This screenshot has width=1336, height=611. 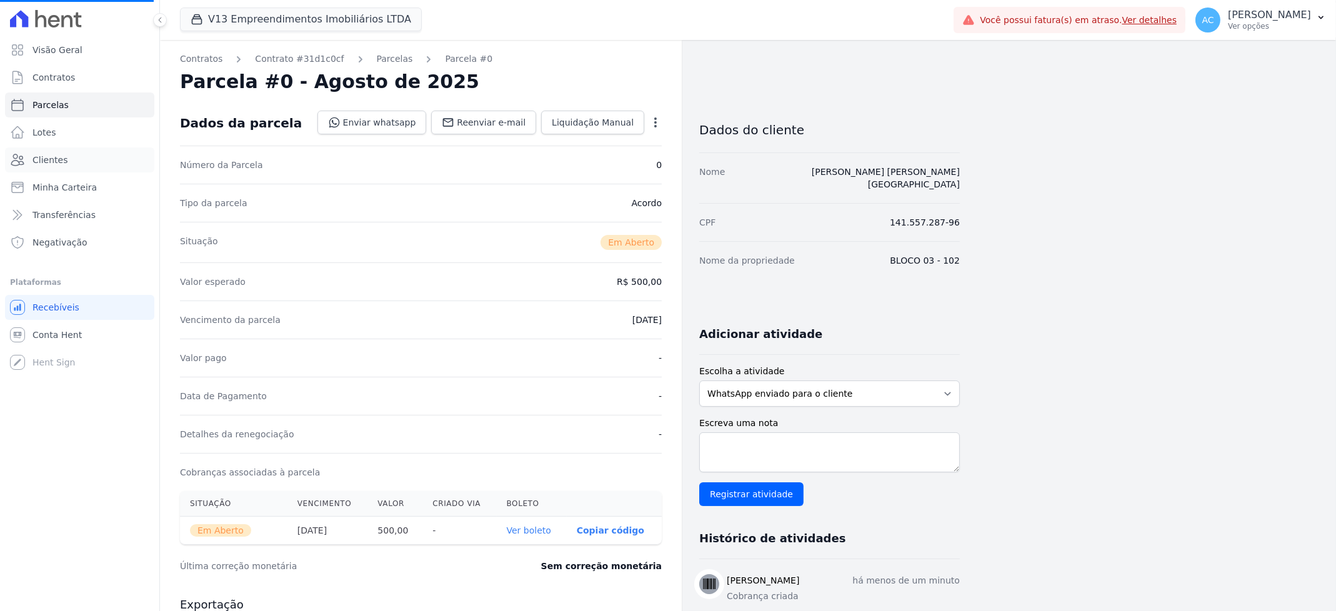 I want to click on span: Parcelas, so click(x=51, y=105).